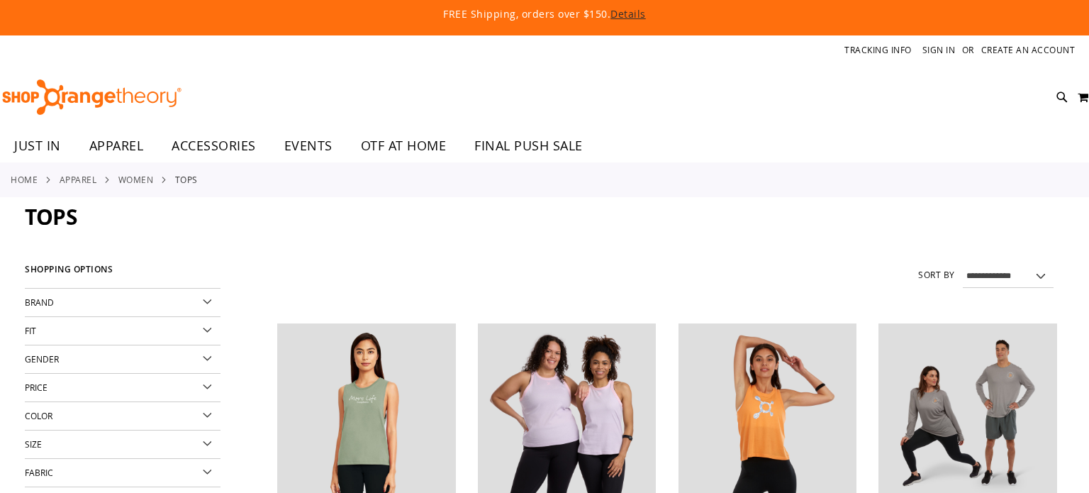  What do you see at coordinates (123, 331) in the screenshot?
I see `div: Fit` at bounding box center [123, 331].